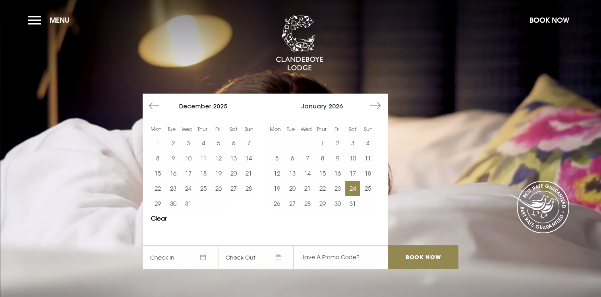 This screenshot has height=297, width=601. What do you see at coordinates (292, 188) in the screenshot?
I see `td: Choose Tuesday, January 20, 2026 as your start date.` at bounding box center [292, 188].